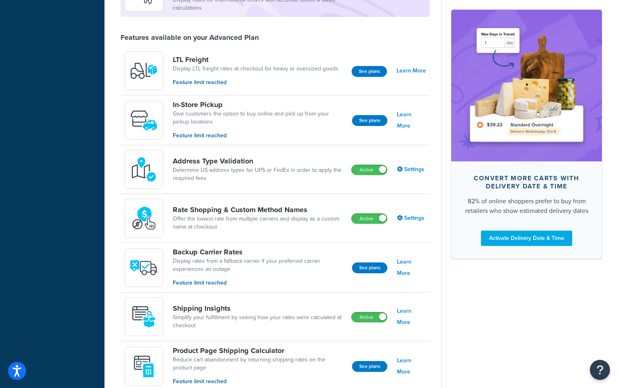 This screenshot has width=618, height=388. I want to click on a: Address Type Validation, so click(259, 161).